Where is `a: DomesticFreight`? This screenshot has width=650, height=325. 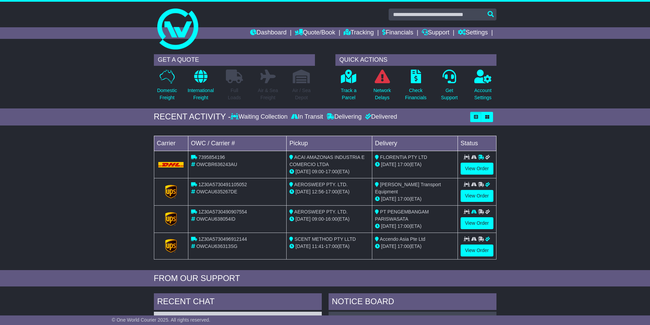
a: DomesticFreight is located at coordinates (167, 87).